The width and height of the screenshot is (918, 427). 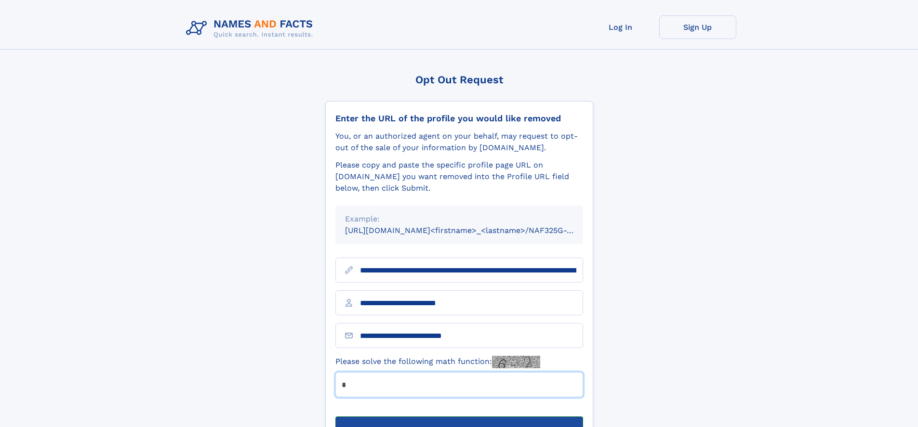 What do you see at coordinates (438, 362) in the screenshot?
I see `label: Please solve the following math function:` at bounding box center [438, 362].